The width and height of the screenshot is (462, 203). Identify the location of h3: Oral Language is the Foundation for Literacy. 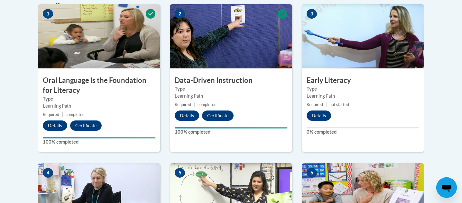
(99, 86).